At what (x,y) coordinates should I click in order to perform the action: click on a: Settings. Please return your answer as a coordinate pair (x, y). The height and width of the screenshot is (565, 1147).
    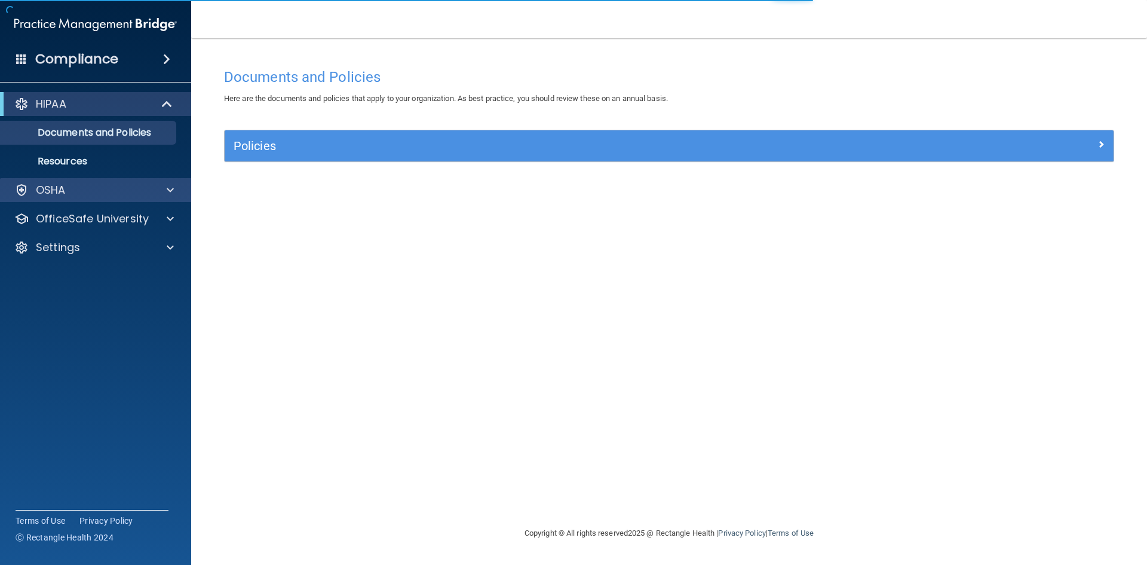
    Looking at the image, I should click on (94, 247).